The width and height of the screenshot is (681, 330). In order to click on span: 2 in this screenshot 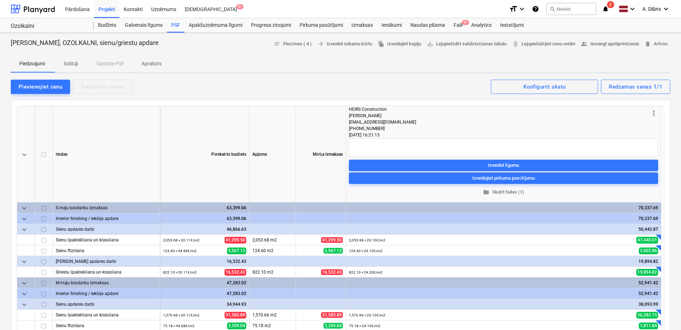, I will do `click(611, 5)`.